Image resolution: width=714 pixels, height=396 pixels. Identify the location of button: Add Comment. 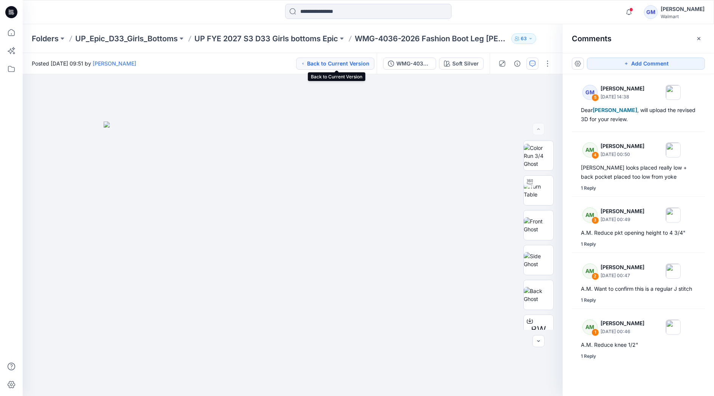
(646, 64).